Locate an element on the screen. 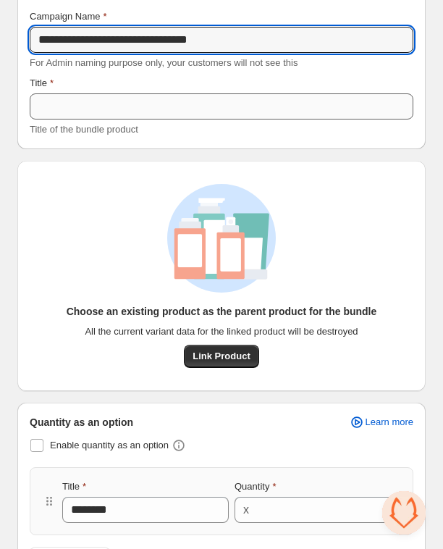 This screenshot has height=549, width=443. span: Quantity as an option is located at coordinates (81, 422).